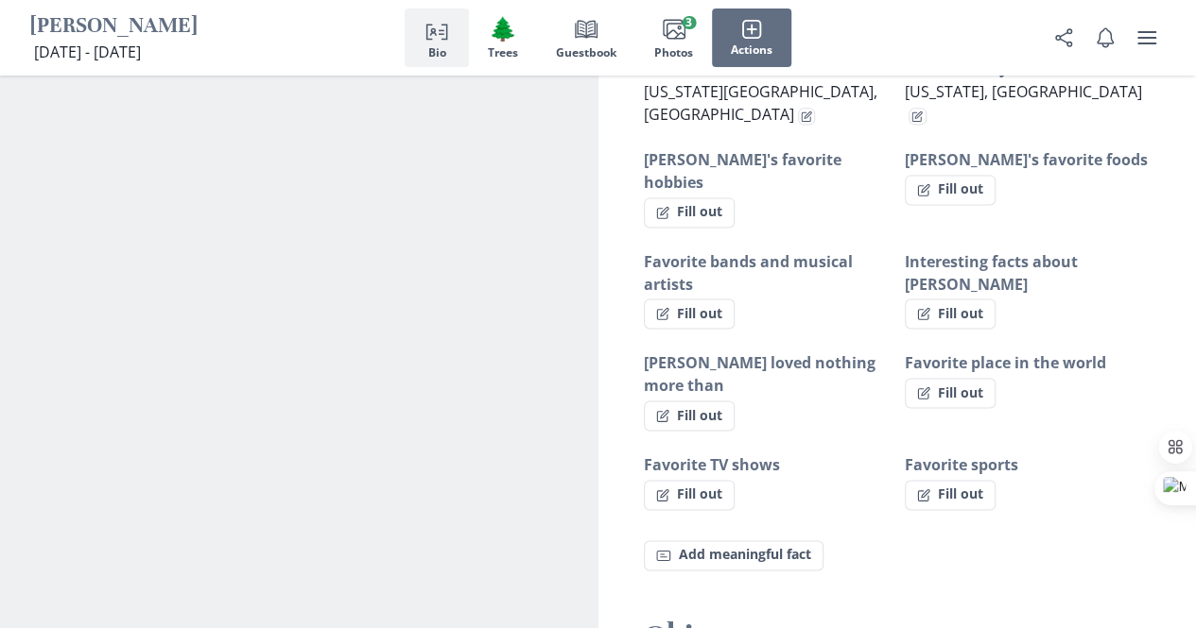  What do you see at coordinates (1063, 38) in the screenshot?
I see `button: Share Obituary` at bounding box center [1063, 38].